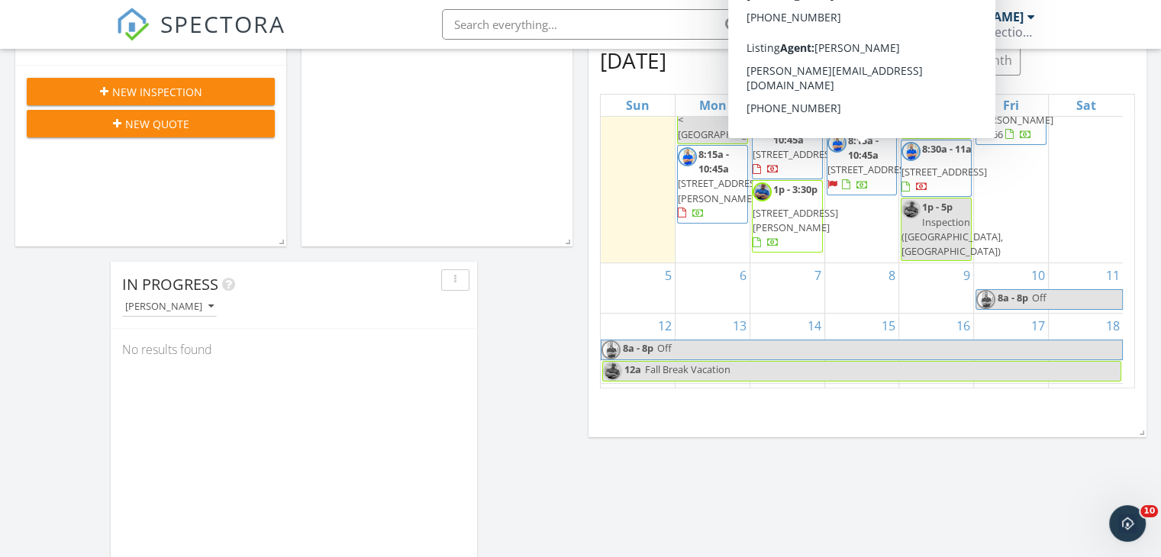 The height and width of the screenshot is (557, 1161). Describe the element at coordinates (713, 349) in the screenshot. I see `td: Go to October 13, 2025` at that location.